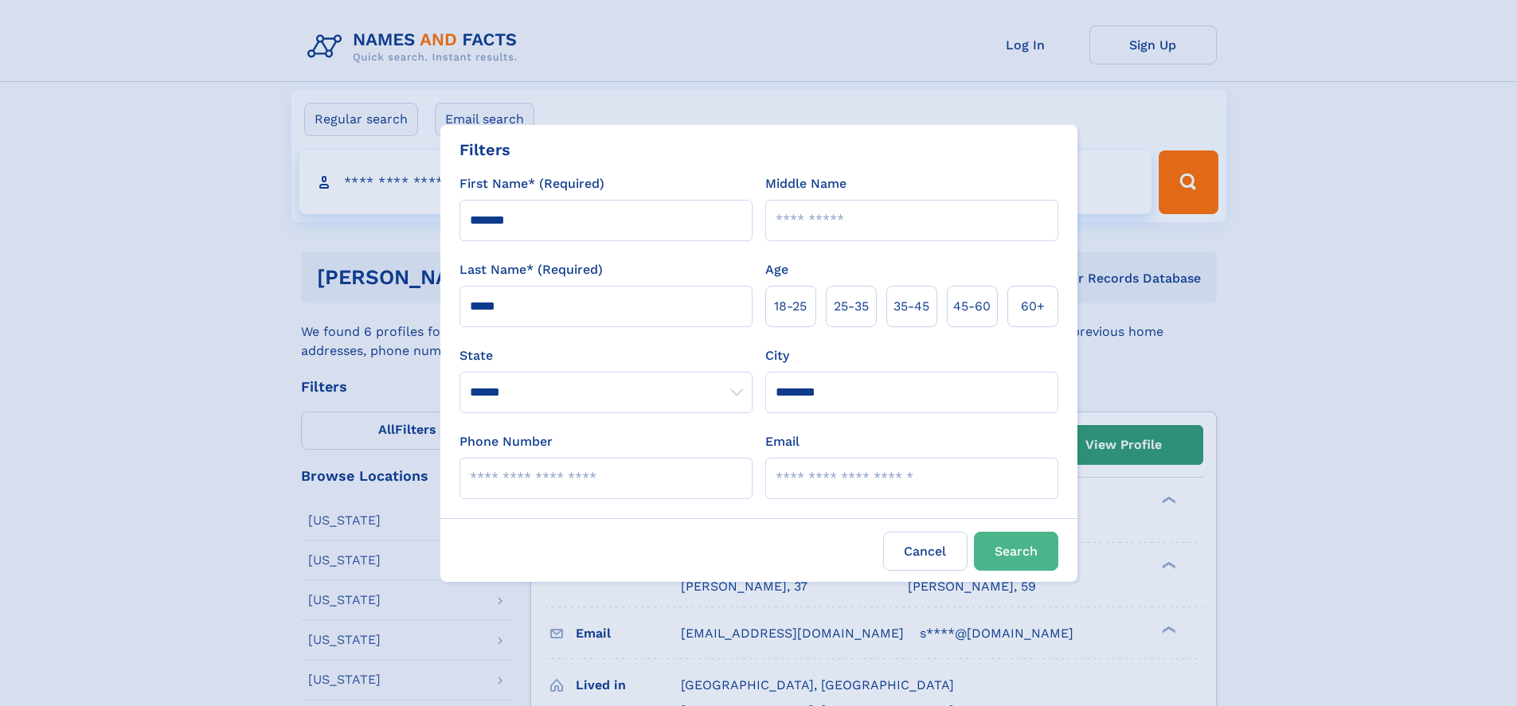 The height and width of the screenshot is (706, 1517). What do you see at coordinates (782, 442) in the screenshot?
I see `label: Email` at bounding box center [782, 442].